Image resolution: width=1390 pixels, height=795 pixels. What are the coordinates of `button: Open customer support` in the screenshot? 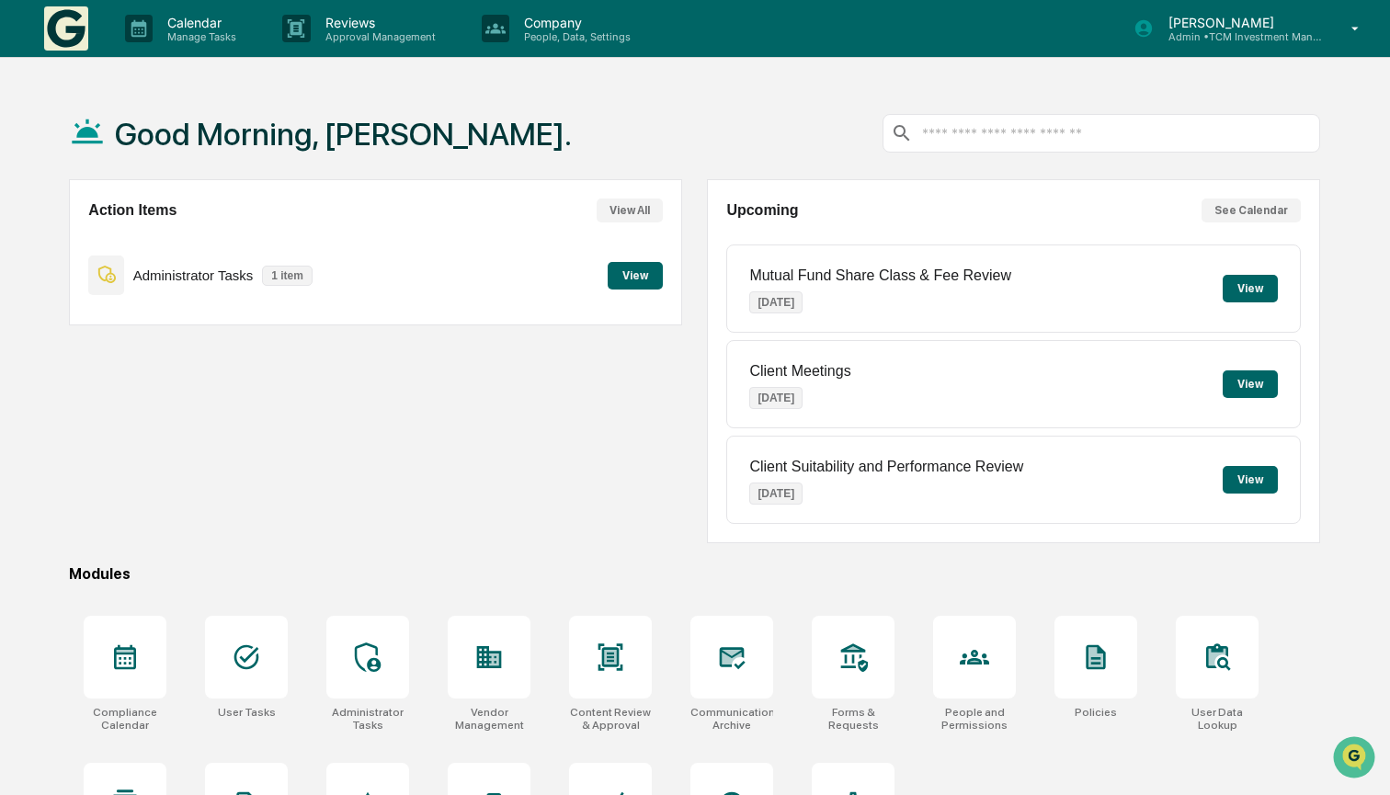 It's located at (23, 23).